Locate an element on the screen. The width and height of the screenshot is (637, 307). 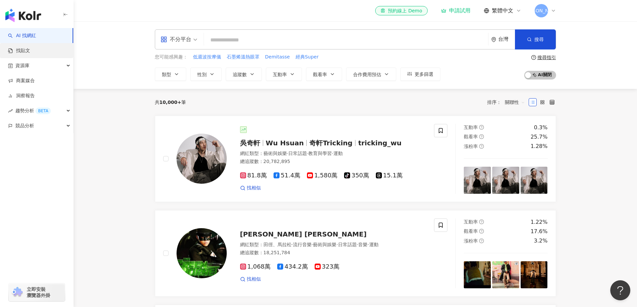
span: 立即安裝 瀏覽器外掛 is located at coordinates (38, 292).